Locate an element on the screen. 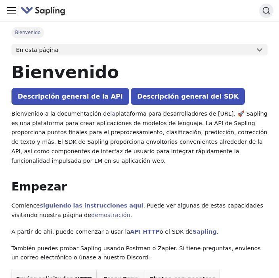 The image size is (279, 278). p: A partir de ahí, puede comenzar a usar la o el SDK de . is located at coordinates (139, 232).